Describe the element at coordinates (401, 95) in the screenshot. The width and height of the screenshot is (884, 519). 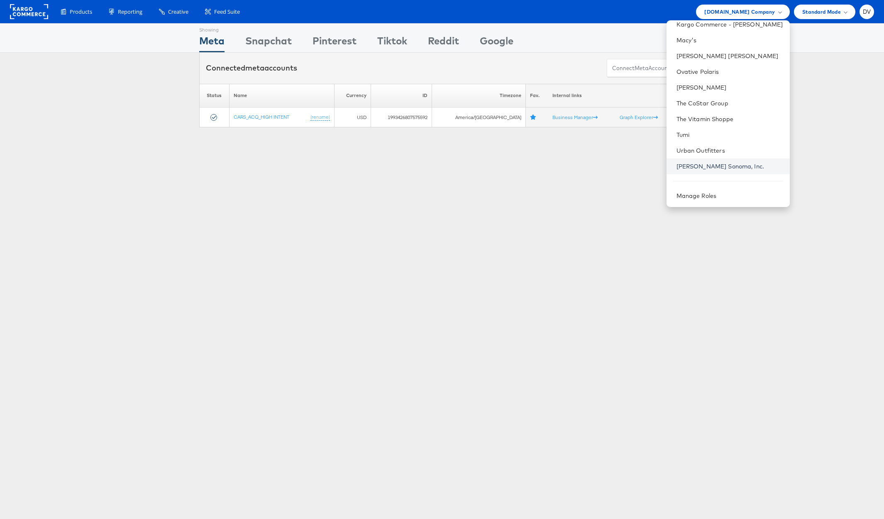
I see `th: ID` at that location.